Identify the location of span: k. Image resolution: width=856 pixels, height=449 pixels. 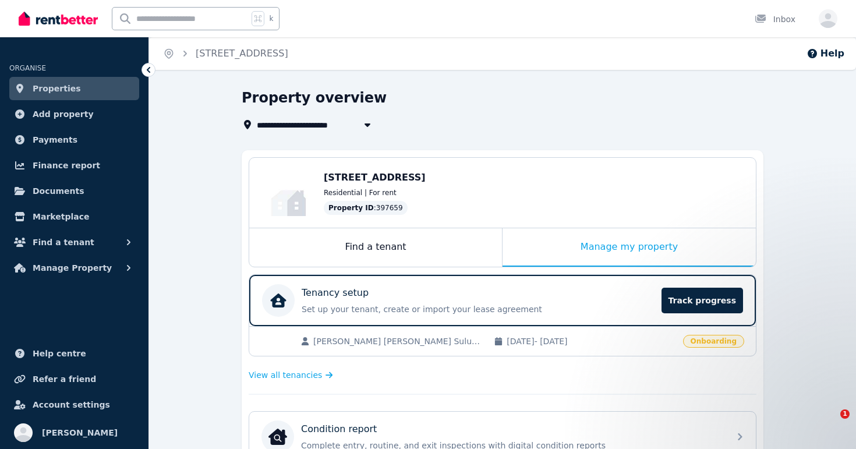
(271, 19).